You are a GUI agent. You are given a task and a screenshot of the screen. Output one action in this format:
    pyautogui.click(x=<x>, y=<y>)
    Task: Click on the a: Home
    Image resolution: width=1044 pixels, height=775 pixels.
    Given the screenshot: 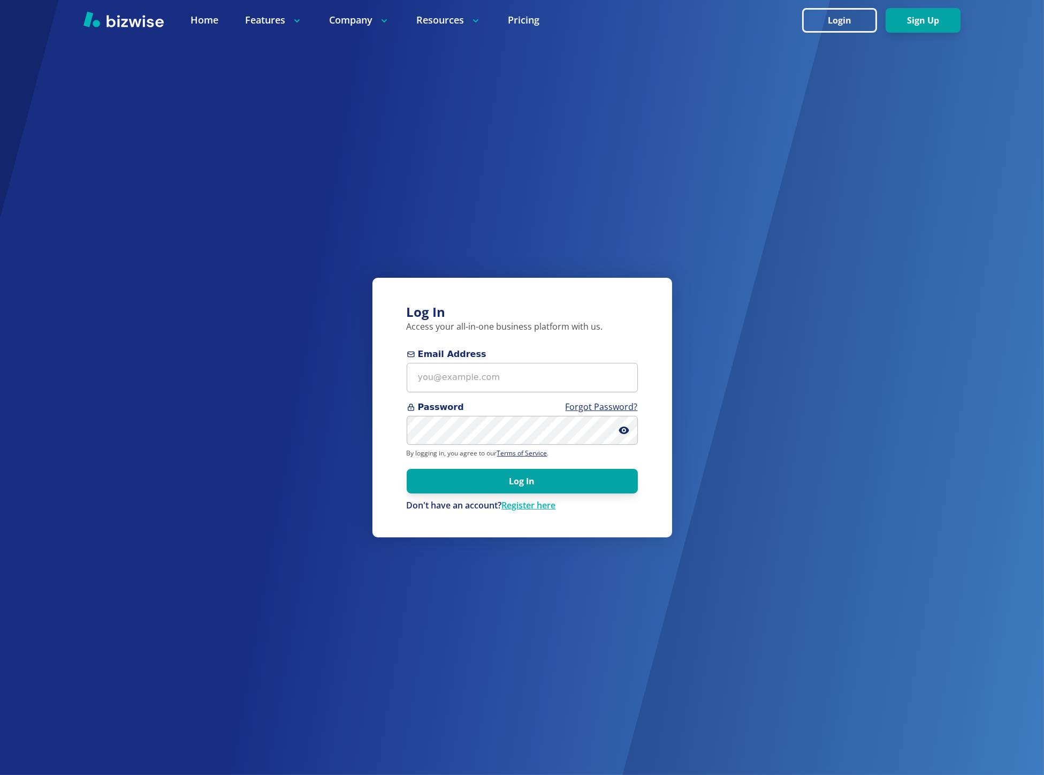 What is the action you would take?
    pyautogui.click(x=204, y=20)
    